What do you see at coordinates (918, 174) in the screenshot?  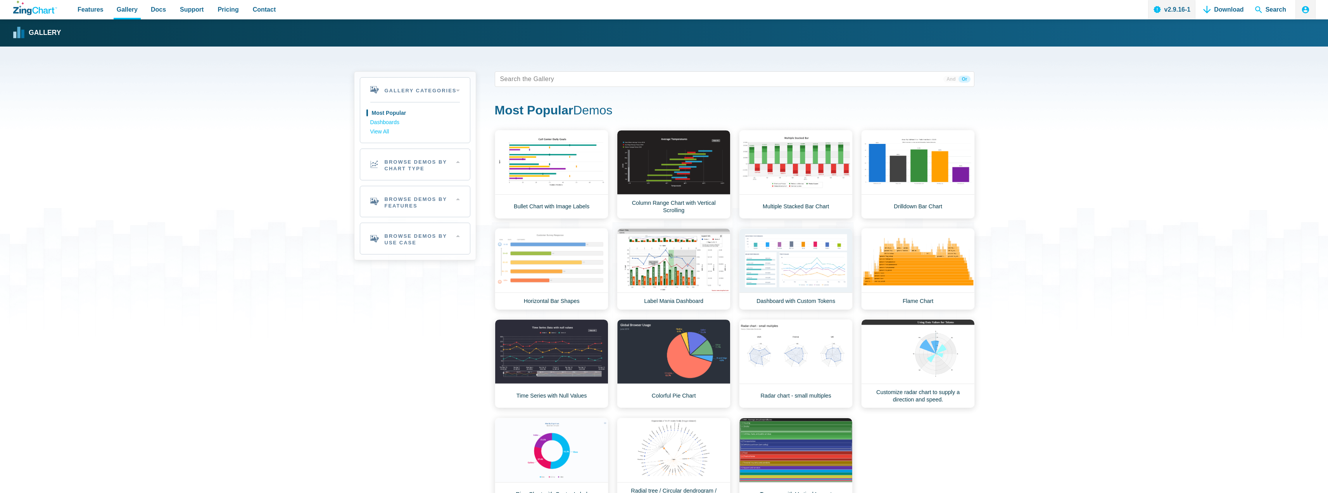 I see `a: Drilldown Bar Chart` at bounding box center [918, 174].